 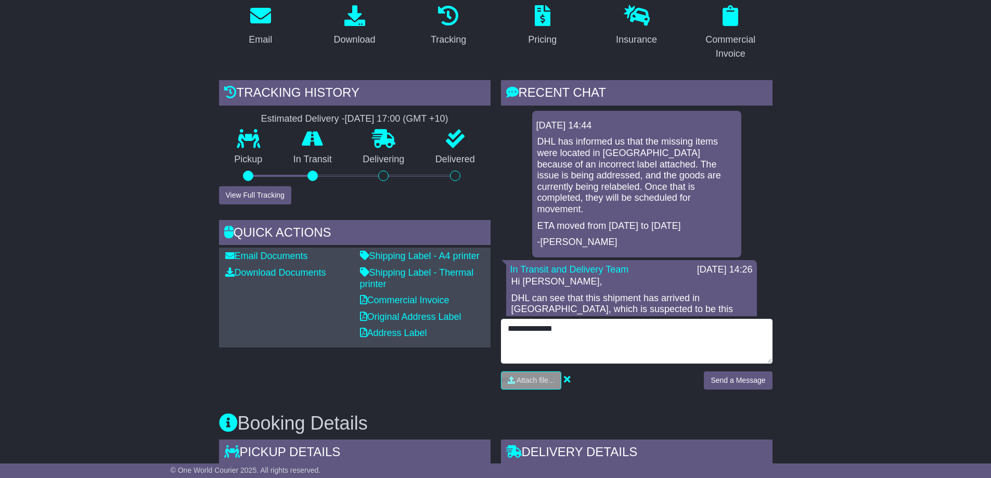 What do you see at coordinates (417, 278) in the screenshot?
I see `a: Shipping Label - Thermal printer` at bounding box center [417, 278].